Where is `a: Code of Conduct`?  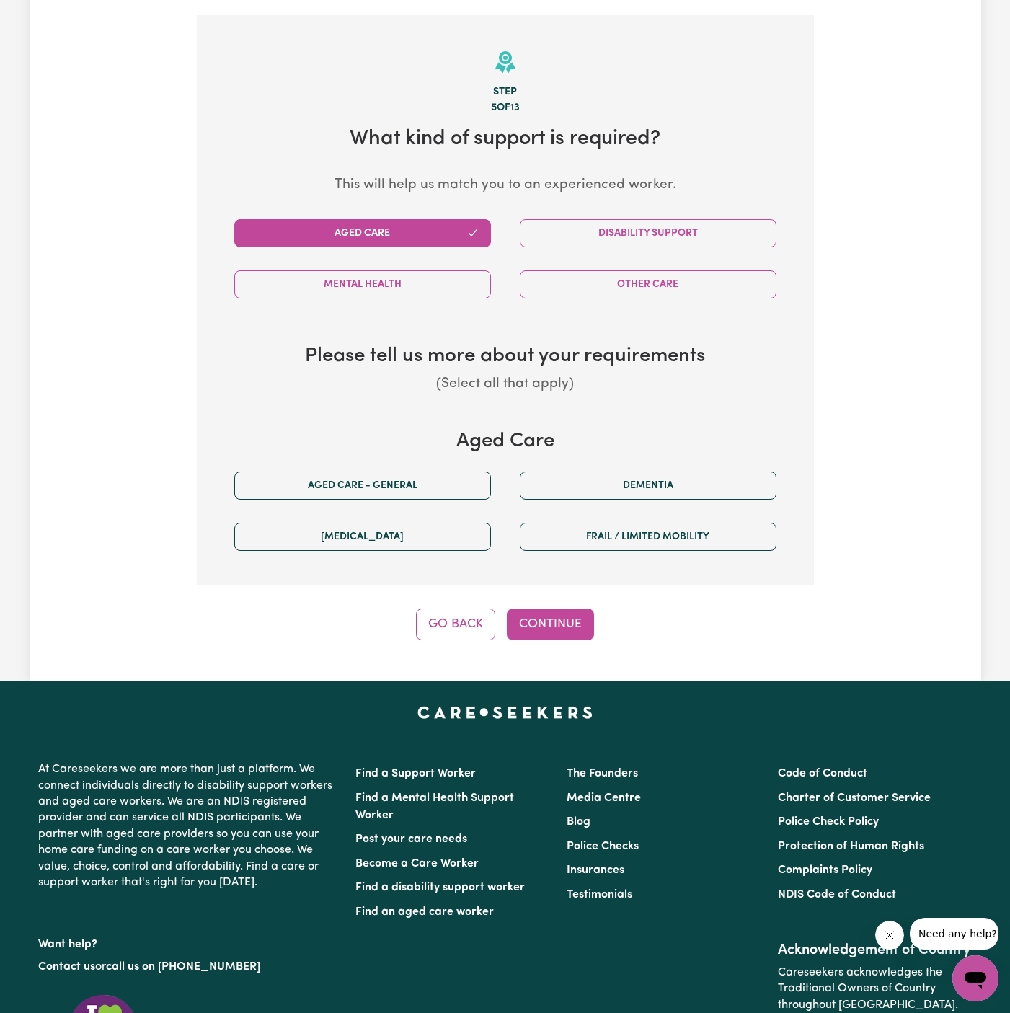
a: Code of Conduct is located at coordinates (823, 774).